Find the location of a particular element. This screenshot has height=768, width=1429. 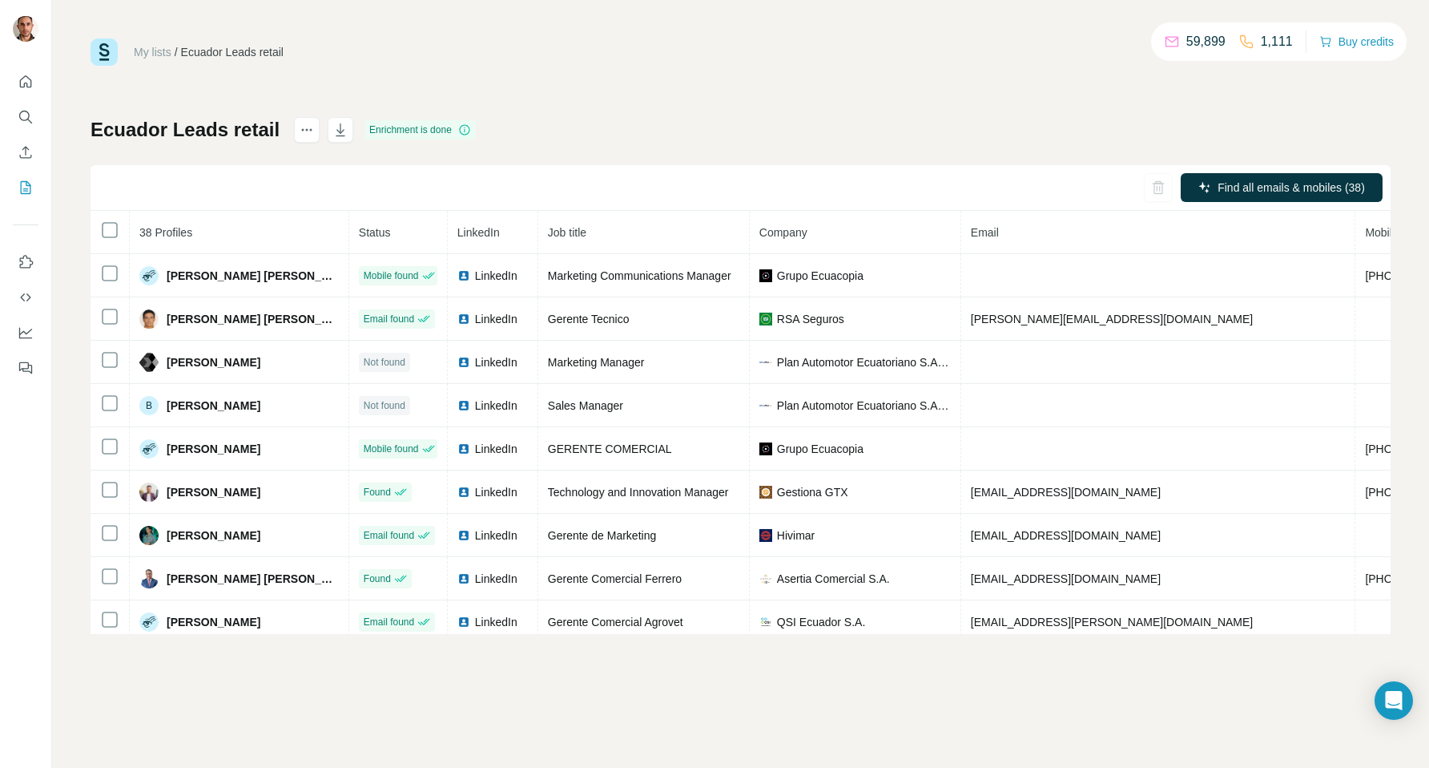

img: Surfe Logo is located at coordinates (104, 52).